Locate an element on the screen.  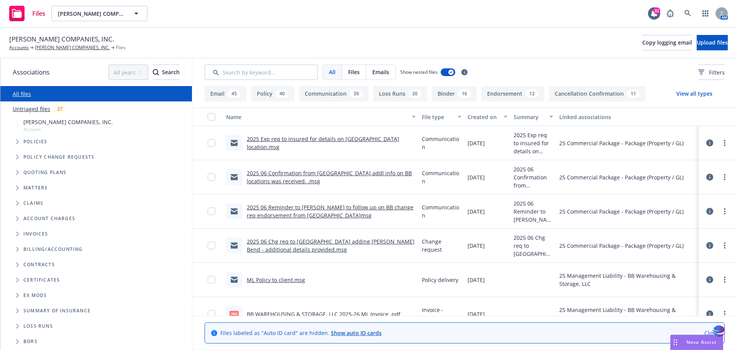
button: Cancellation Confirmation is located at coordinates (597, 94).